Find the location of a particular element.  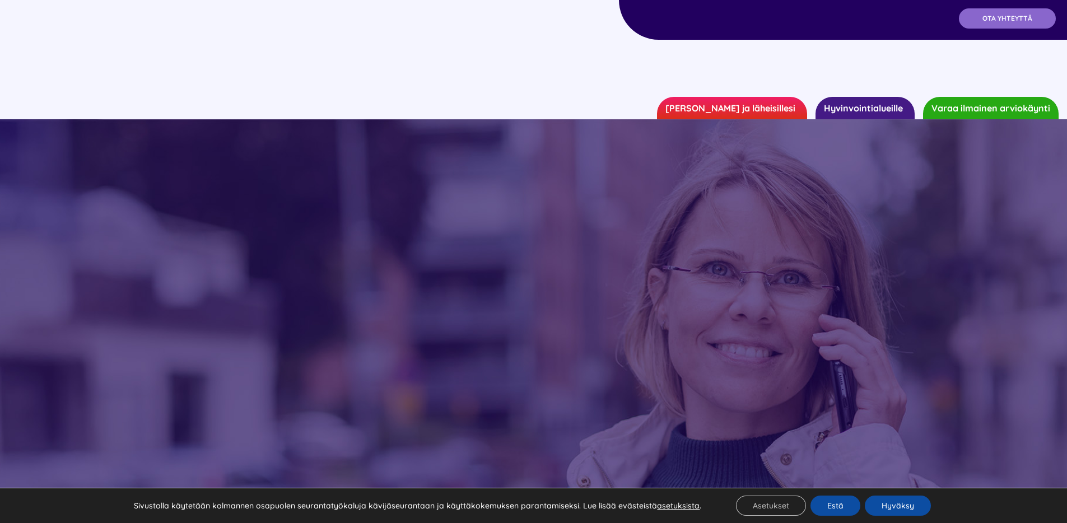

button: Estä is located at coordinates (835, 506).